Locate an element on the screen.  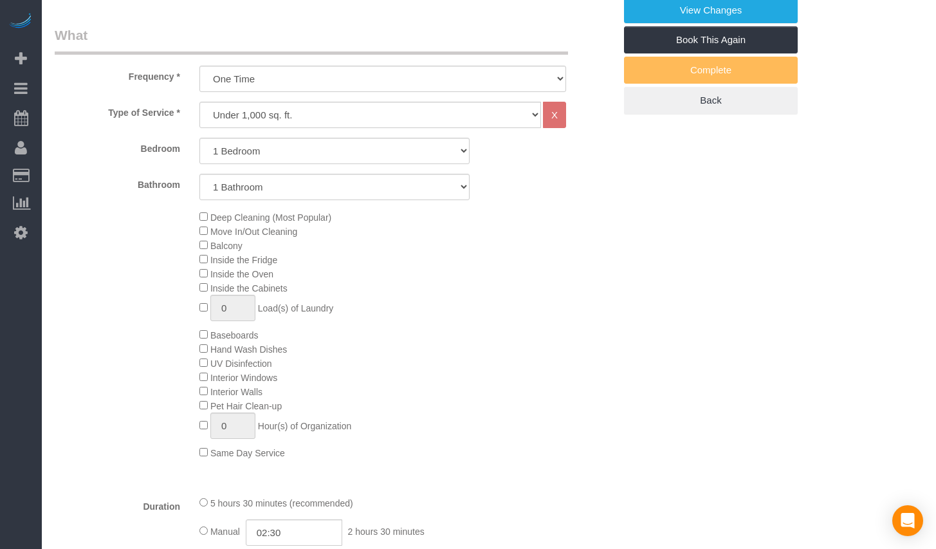
span: 5 hours 30 minutes (recommended) is located at coordinates (282, 503).